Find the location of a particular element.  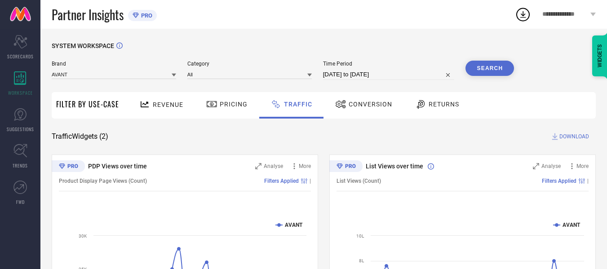

span: Pricing is located at coordinates (234, 104).